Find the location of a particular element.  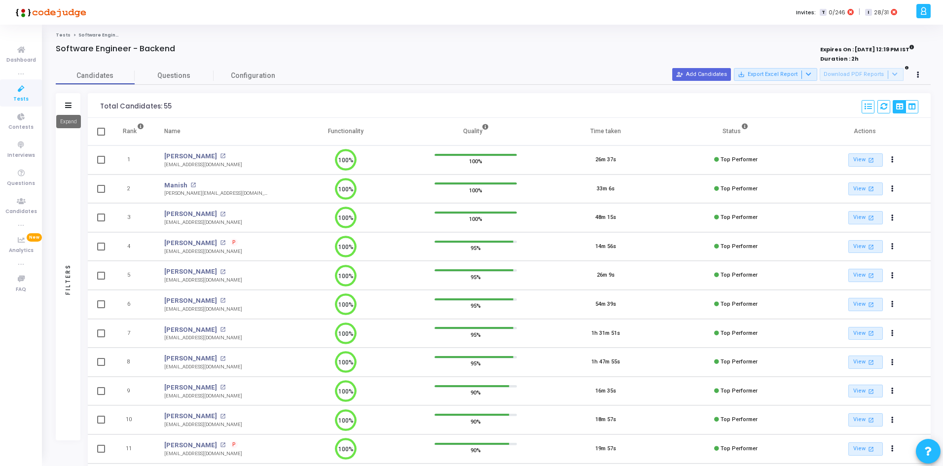

td: 3 is located at coordinates (133, 218).